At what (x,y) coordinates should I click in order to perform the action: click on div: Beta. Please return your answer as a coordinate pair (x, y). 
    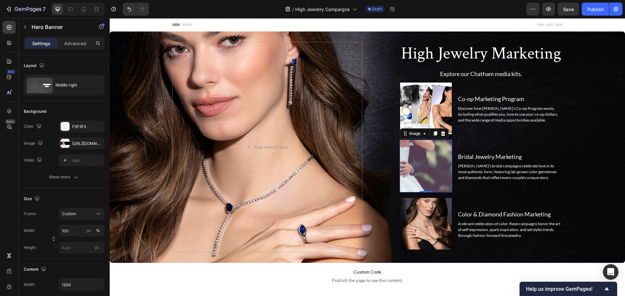
    Looking at the image, I should click on (10, 122).